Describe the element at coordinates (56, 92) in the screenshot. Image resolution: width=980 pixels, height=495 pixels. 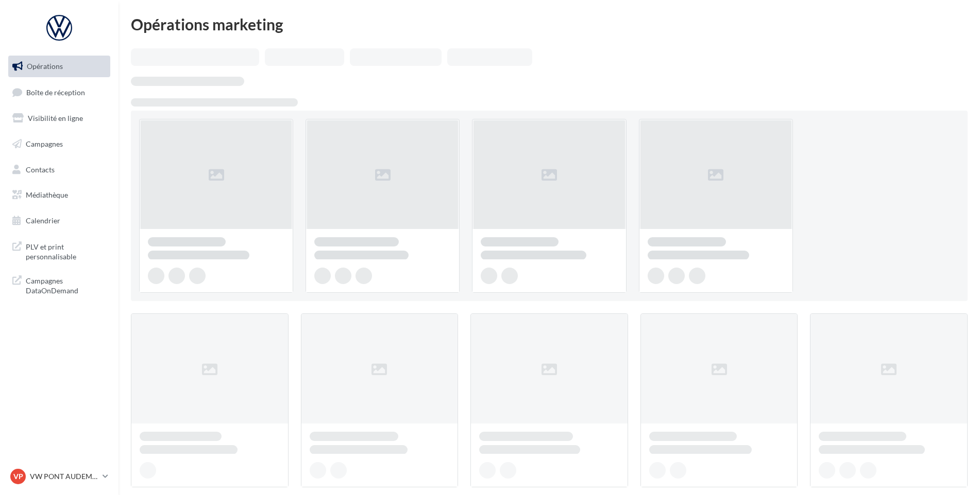
I see `span: Boîte de réception` at that location.